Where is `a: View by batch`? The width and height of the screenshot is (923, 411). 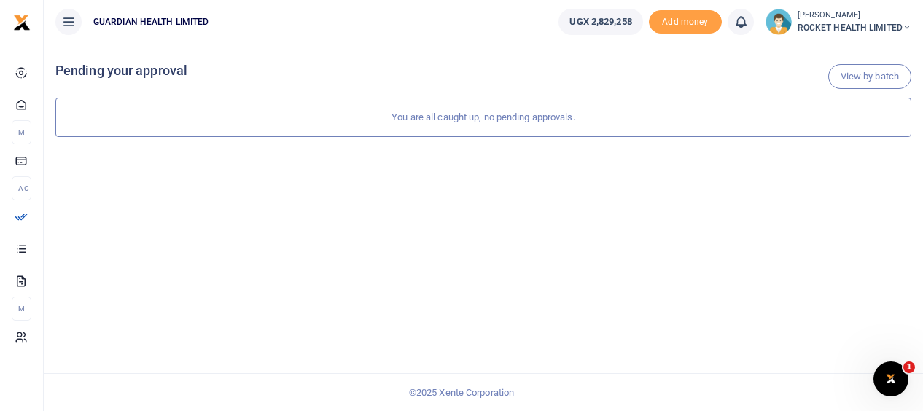
a: View by batch is located at coordinates (870, 77).